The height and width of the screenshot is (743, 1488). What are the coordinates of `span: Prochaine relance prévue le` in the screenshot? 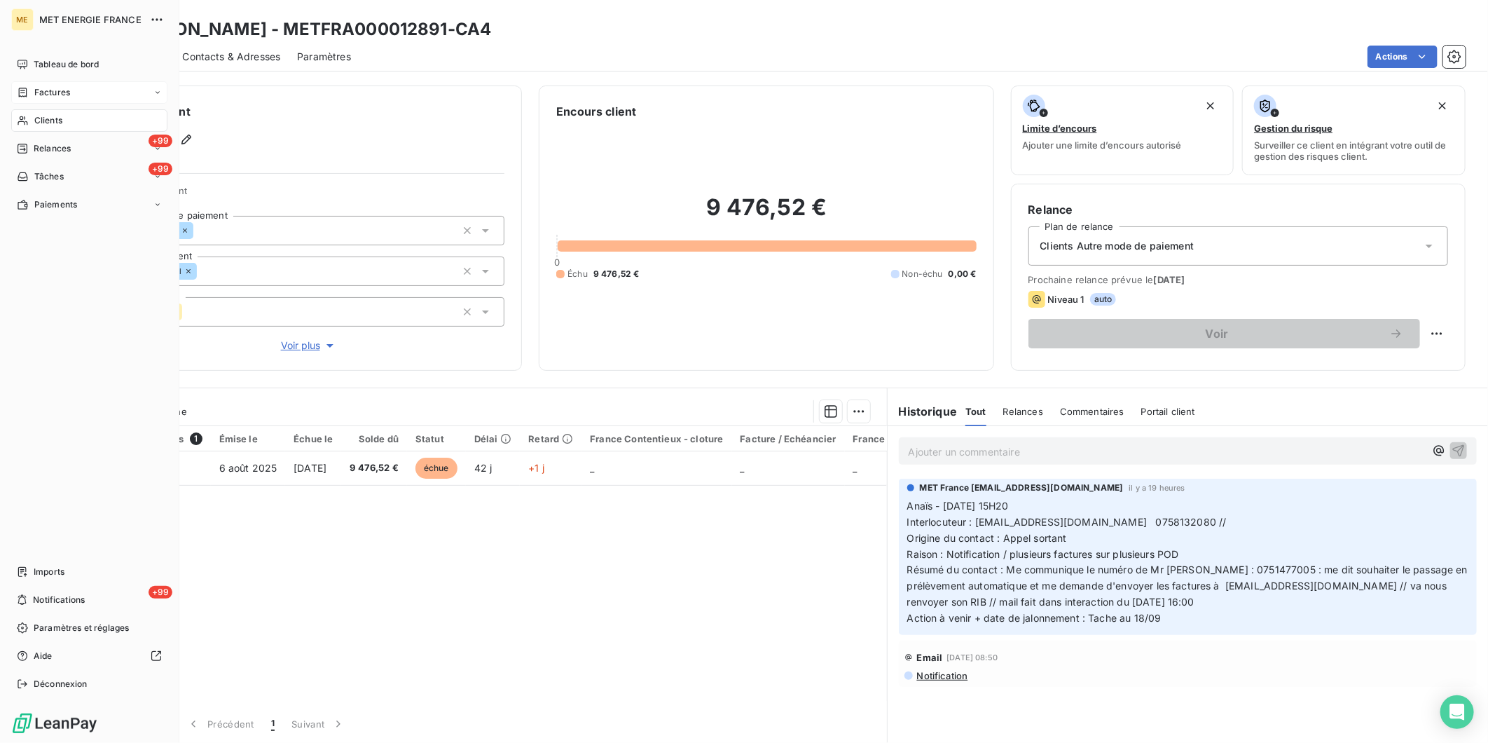 It's located at (1238, 280).